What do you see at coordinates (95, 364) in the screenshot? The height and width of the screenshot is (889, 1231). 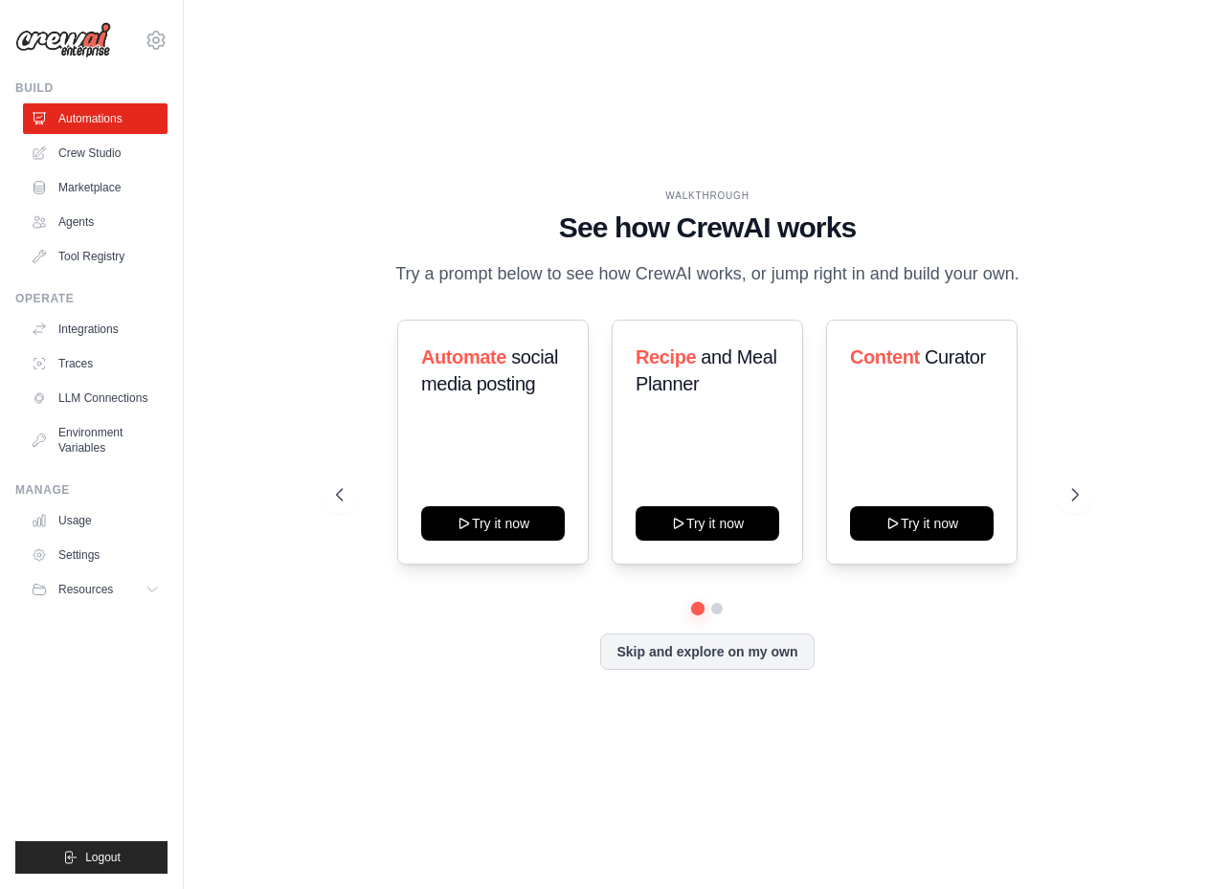 I see `a: Traces` at bounding box center [95, 364].